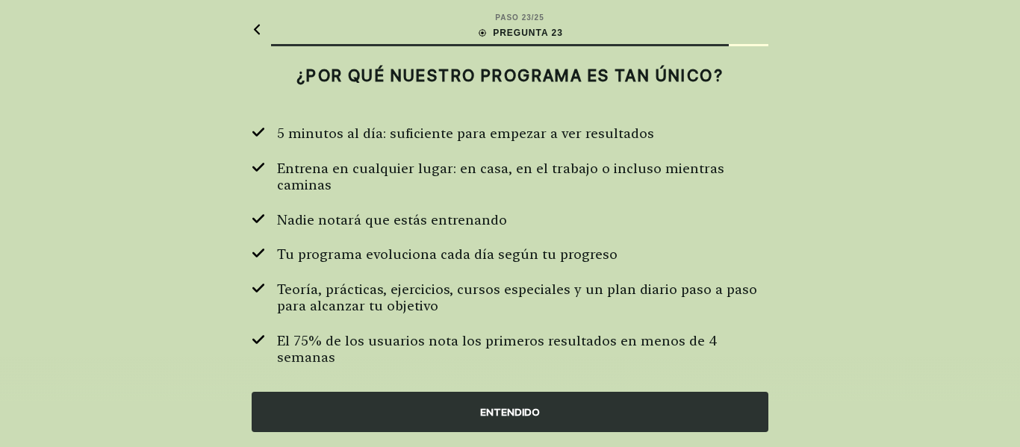 This screenshot has height=447, width=1020. Describe the element at coordinates (523, 177) in the screenshot. I see `span: Entrena en cualquier lugar: en casa, en el trabajo o incluso mientras caminas` at that location.